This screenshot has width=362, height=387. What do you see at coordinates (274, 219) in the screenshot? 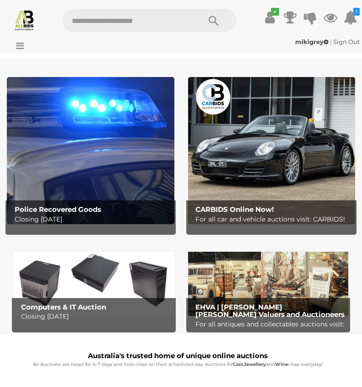
I see `p: For all car and vehicle auctions visit: CARBIDS!` at bounding box center [274, 219].